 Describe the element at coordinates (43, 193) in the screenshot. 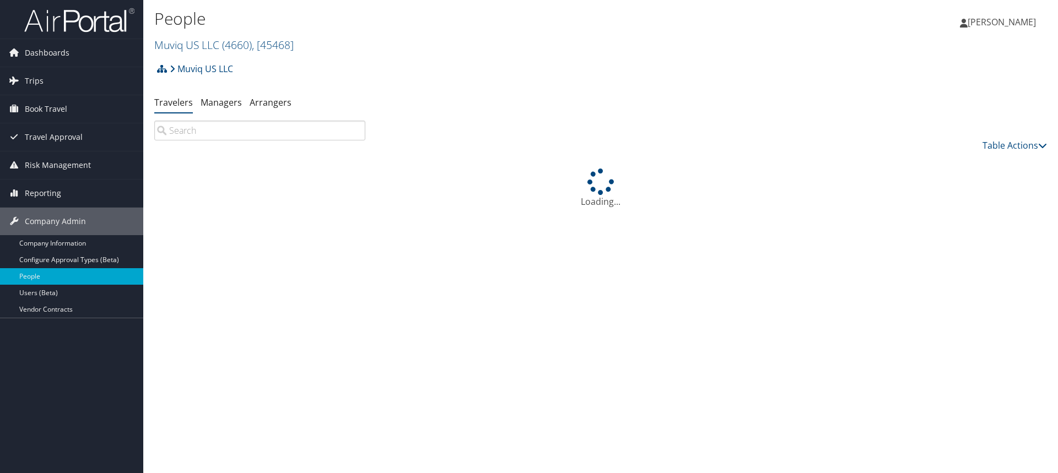

I see `span: Reporting` at that location.